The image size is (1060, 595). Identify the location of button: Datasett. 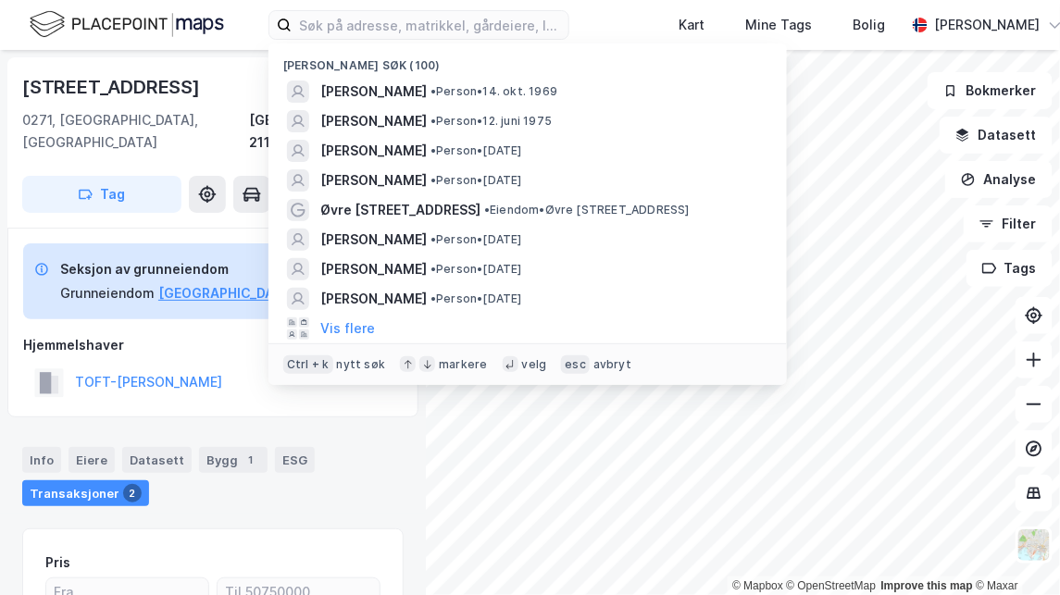
(996, 135).